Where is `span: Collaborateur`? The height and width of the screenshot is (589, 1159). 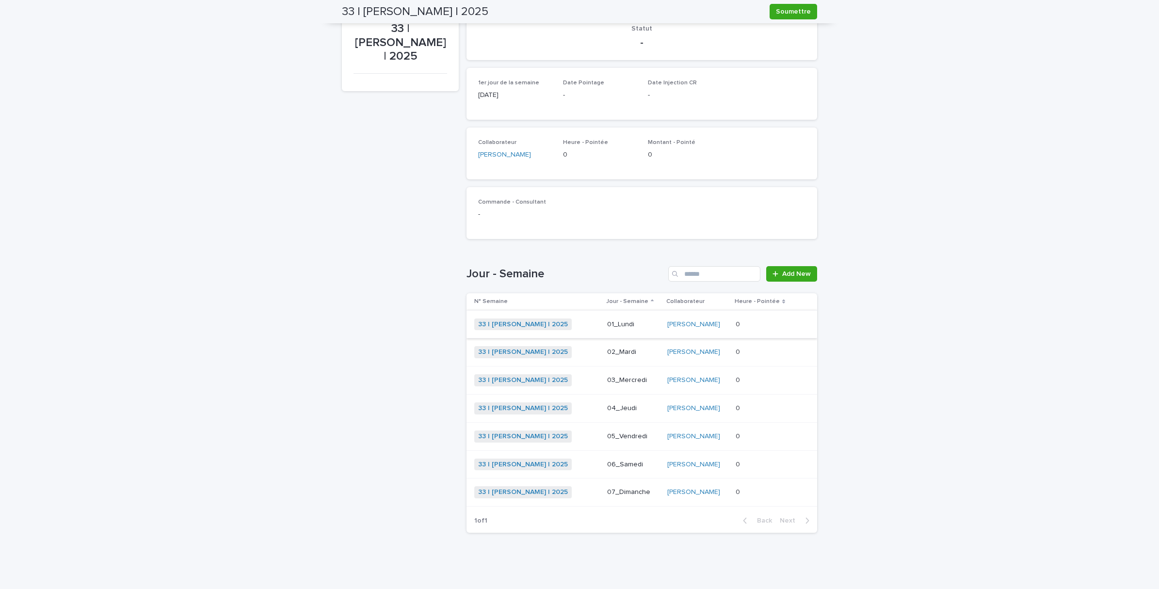
span: Collaborateur is located at coordinates (497, 143).